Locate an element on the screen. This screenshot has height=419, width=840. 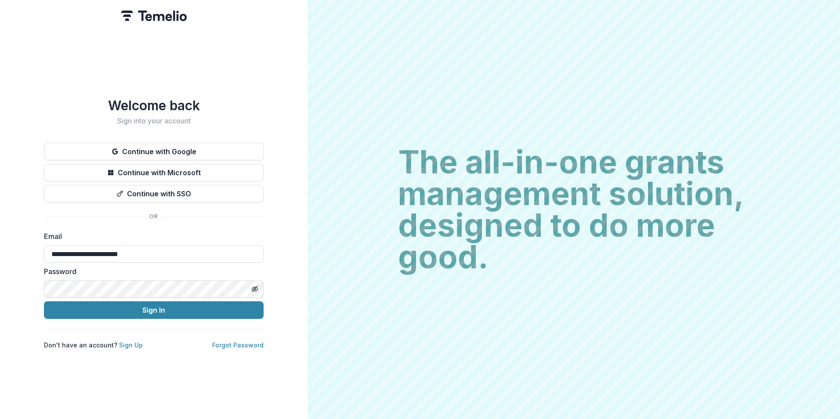
h1: Welcome back is located at coordinates (154, 105).